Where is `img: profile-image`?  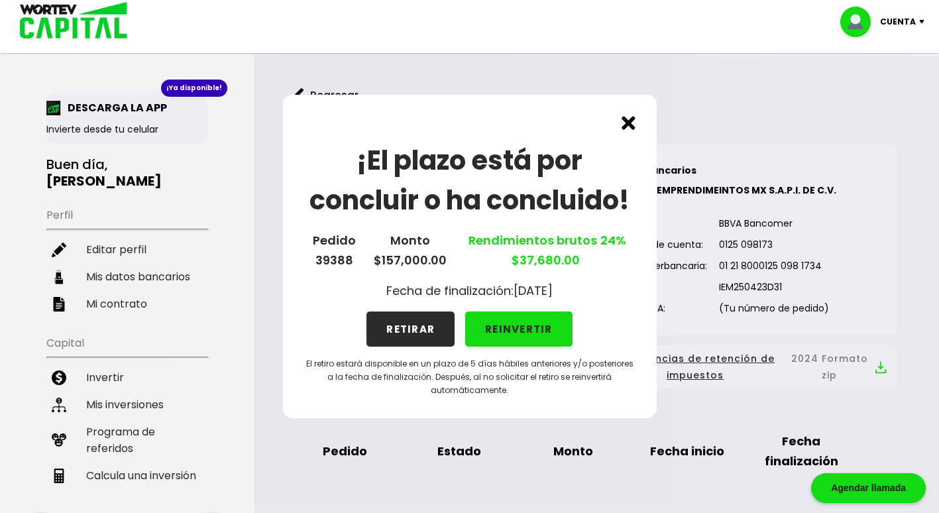 img: profile-image is located at coordinates (860, 22).